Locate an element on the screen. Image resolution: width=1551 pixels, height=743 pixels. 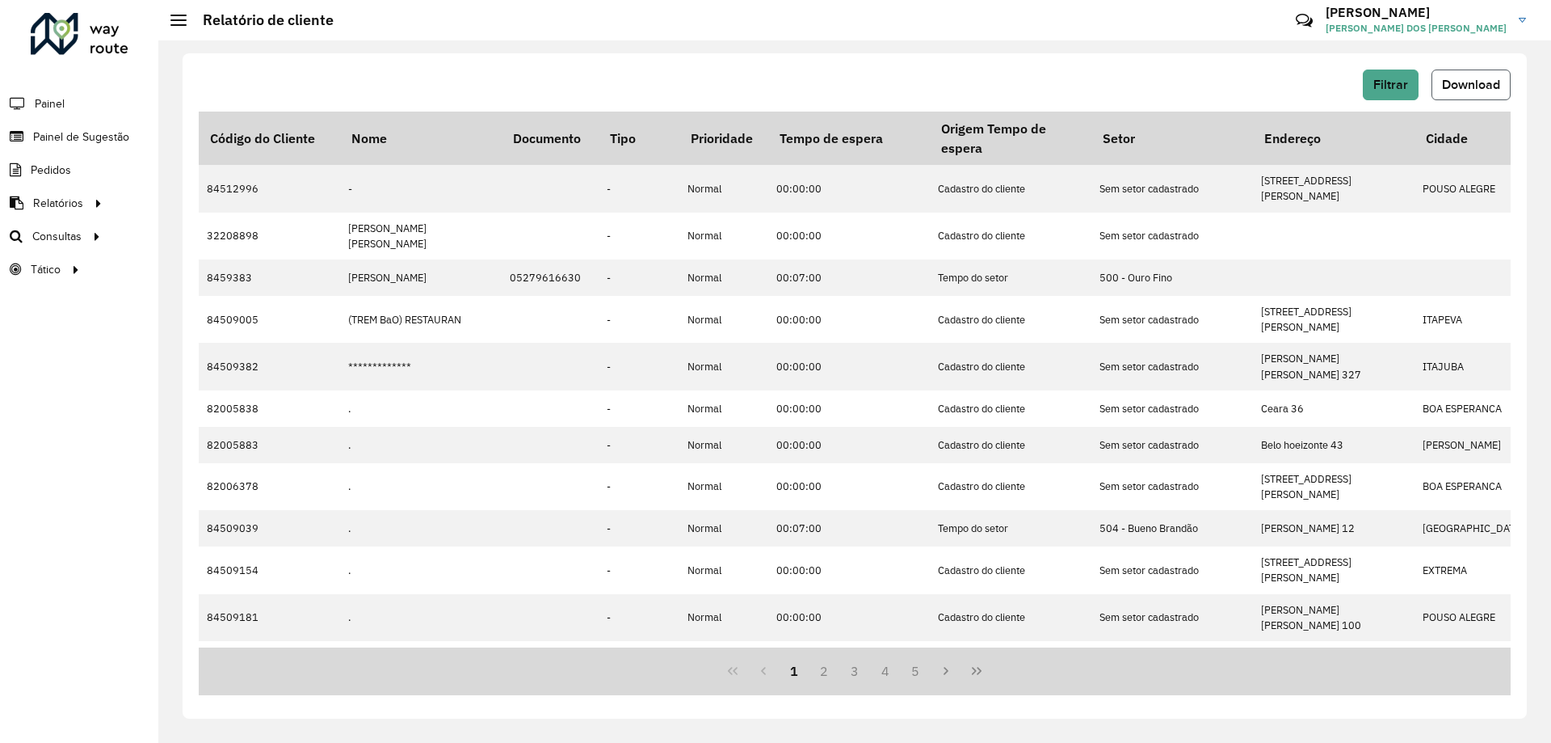
th: Tipo is located at coordinates (639, 138).